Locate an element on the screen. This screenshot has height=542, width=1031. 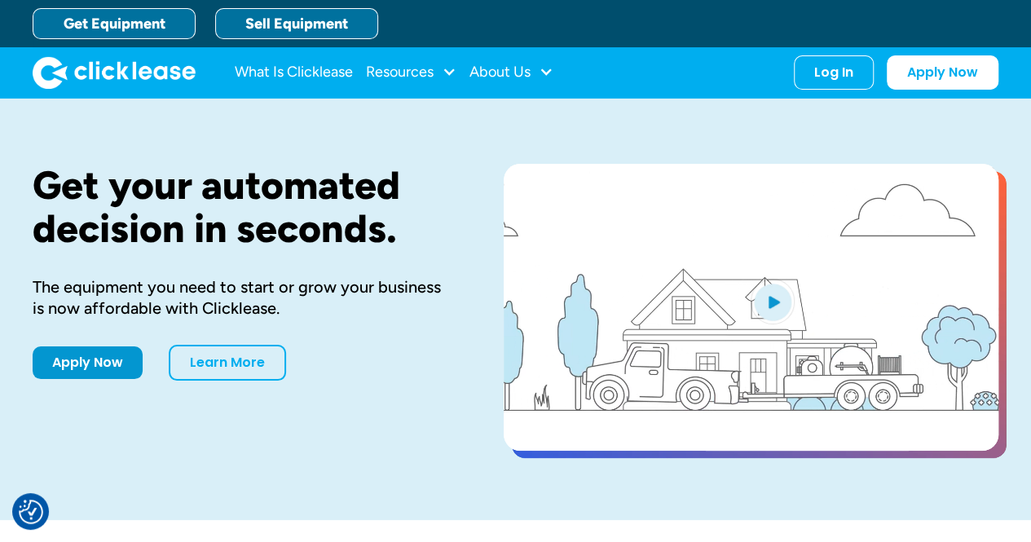
img: Revisit consent button is located at coordinates (31, 512).